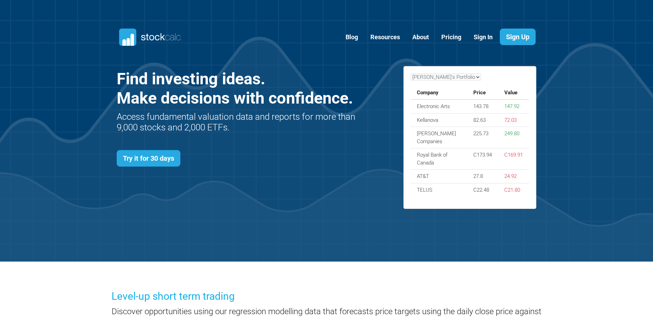 The width and height of the screenshot is (653, 318). What do you see at coordinates (385, 37) in the screenshot?
I see `a: Resources` at bounding box center [385, 37].